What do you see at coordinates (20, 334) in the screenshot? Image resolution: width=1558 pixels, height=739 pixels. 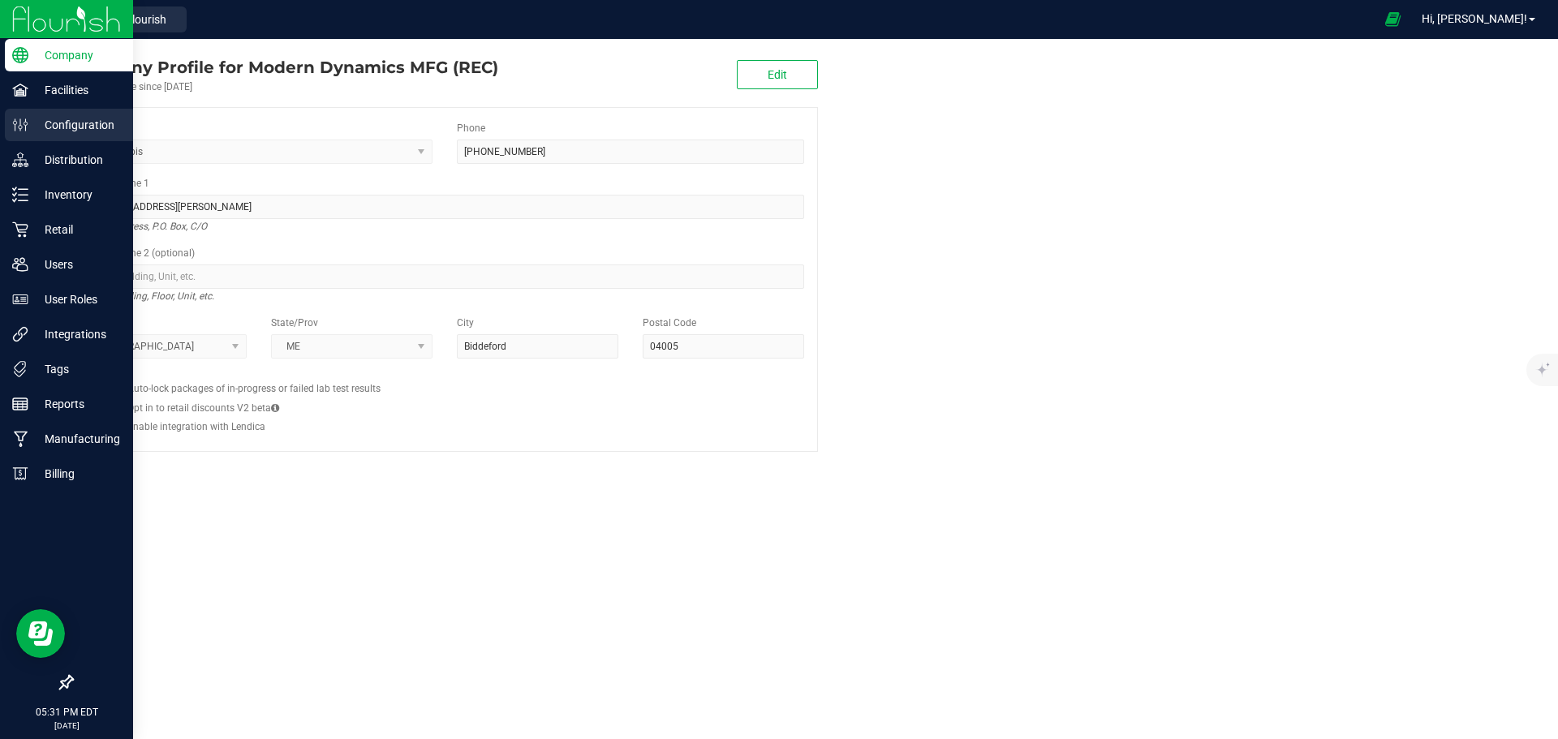 I see `inline-svg: Integrations` at bounding box center [20, 334].